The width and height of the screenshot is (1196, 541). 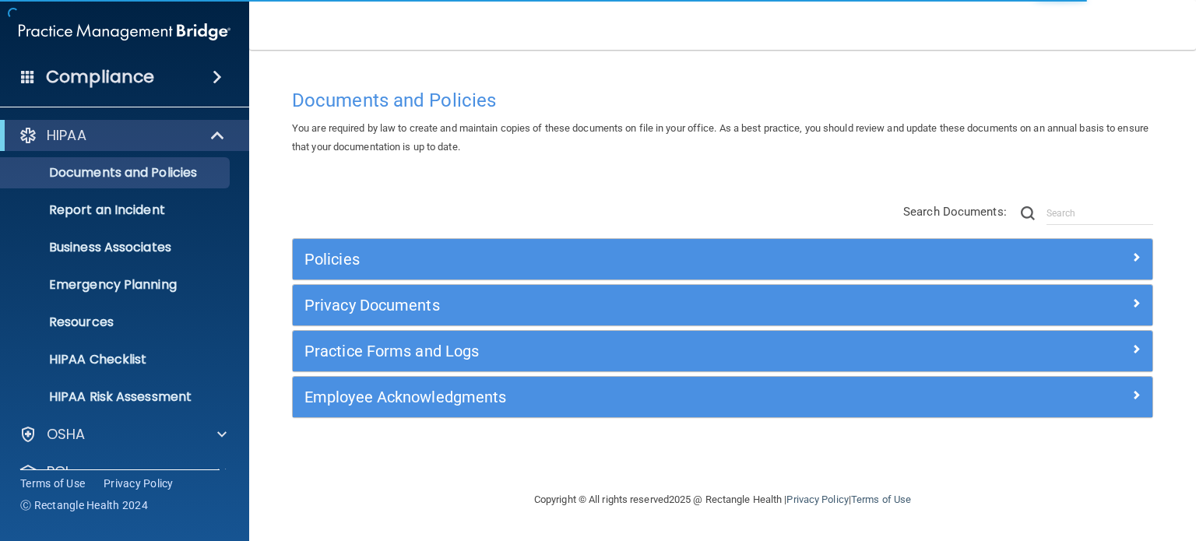 I want to click on input: Search, so click(x=1099, y=213).